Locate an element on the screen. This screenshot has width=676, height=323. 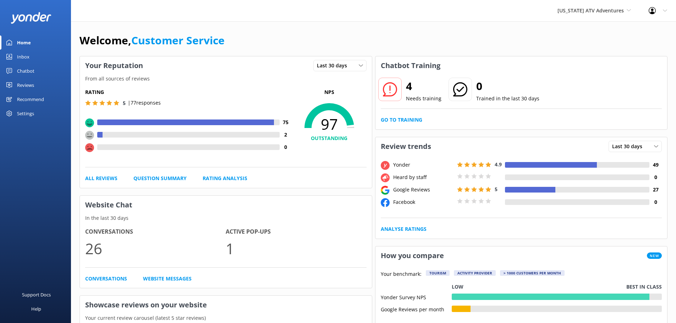
a: Customer Service is located at coordinates (178, 40).